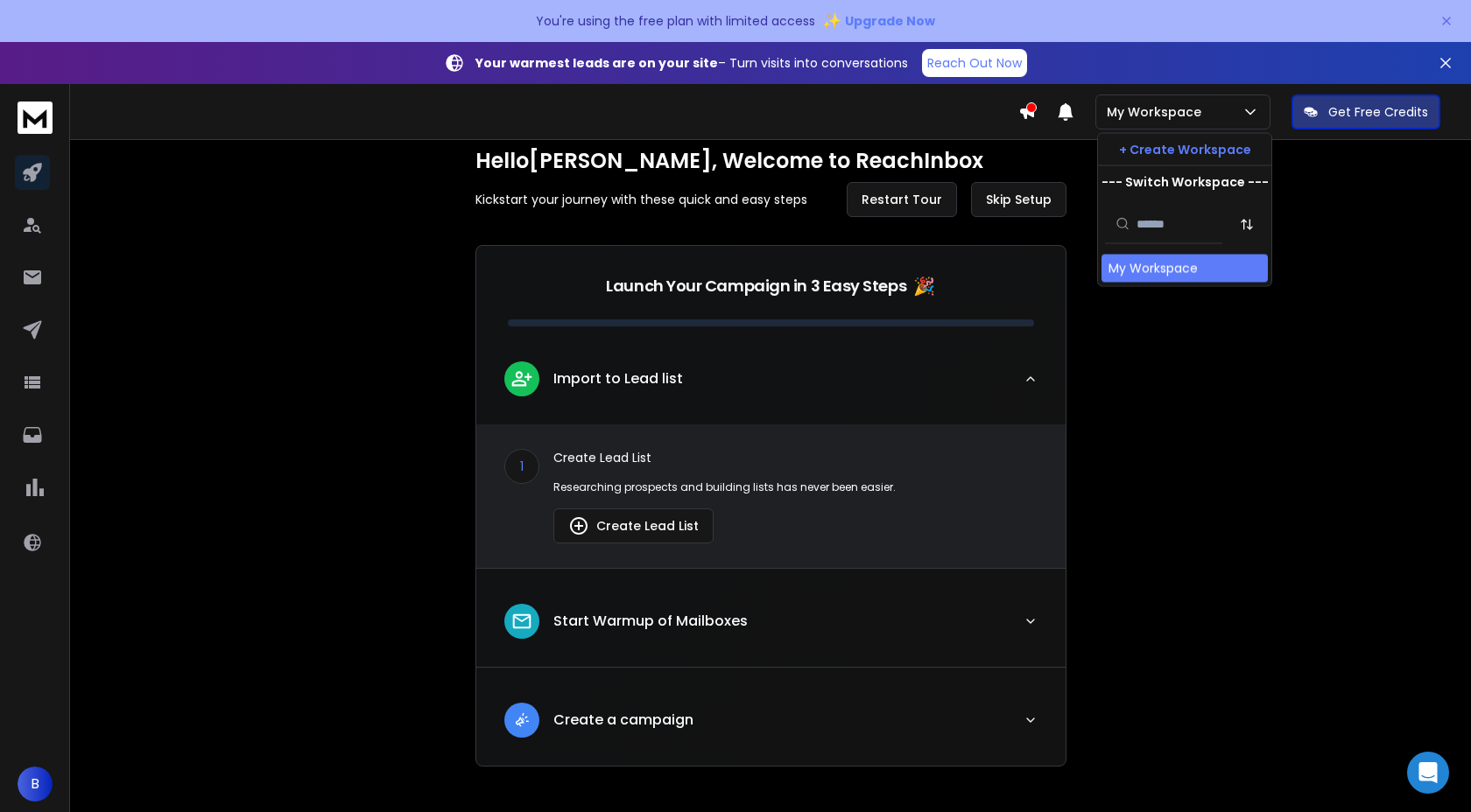 The height and width of the screenshot is (812, 1471). What do you see at coordinates (974, 63) in the screenshot?
I see `p: Reach Out Now` at bounding box center [974, 63].